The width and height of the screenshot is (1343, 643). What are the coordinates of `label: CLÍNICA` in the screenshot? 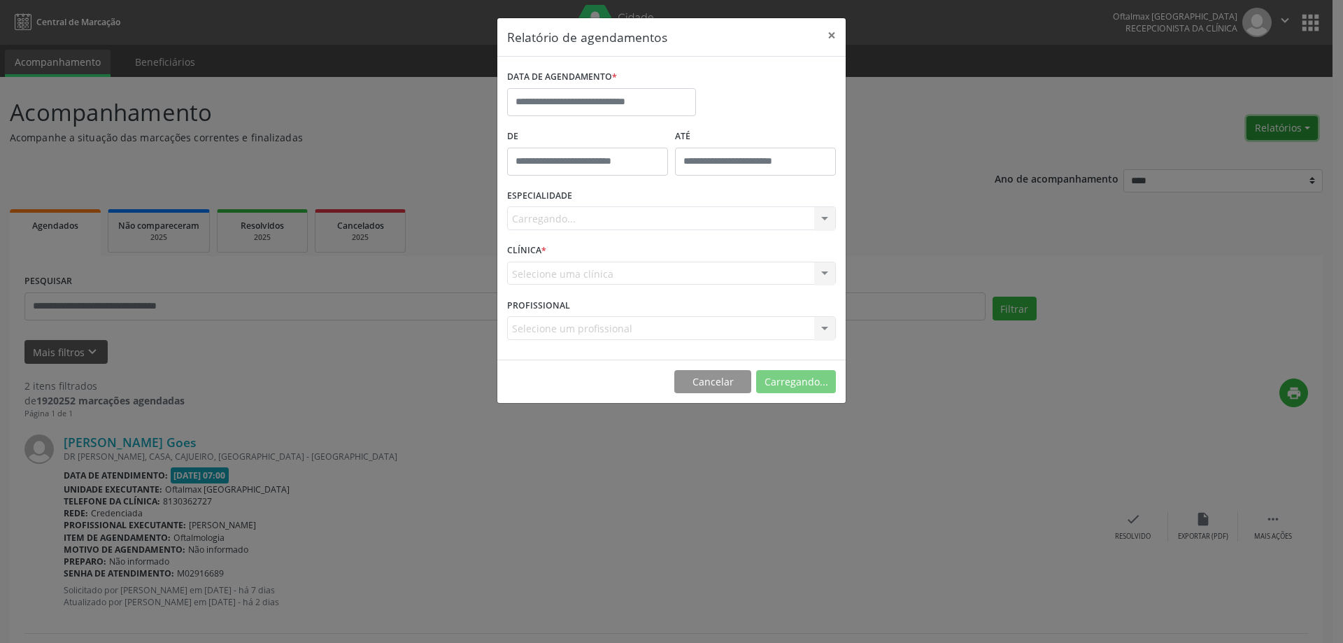 It's located at (527, 250).